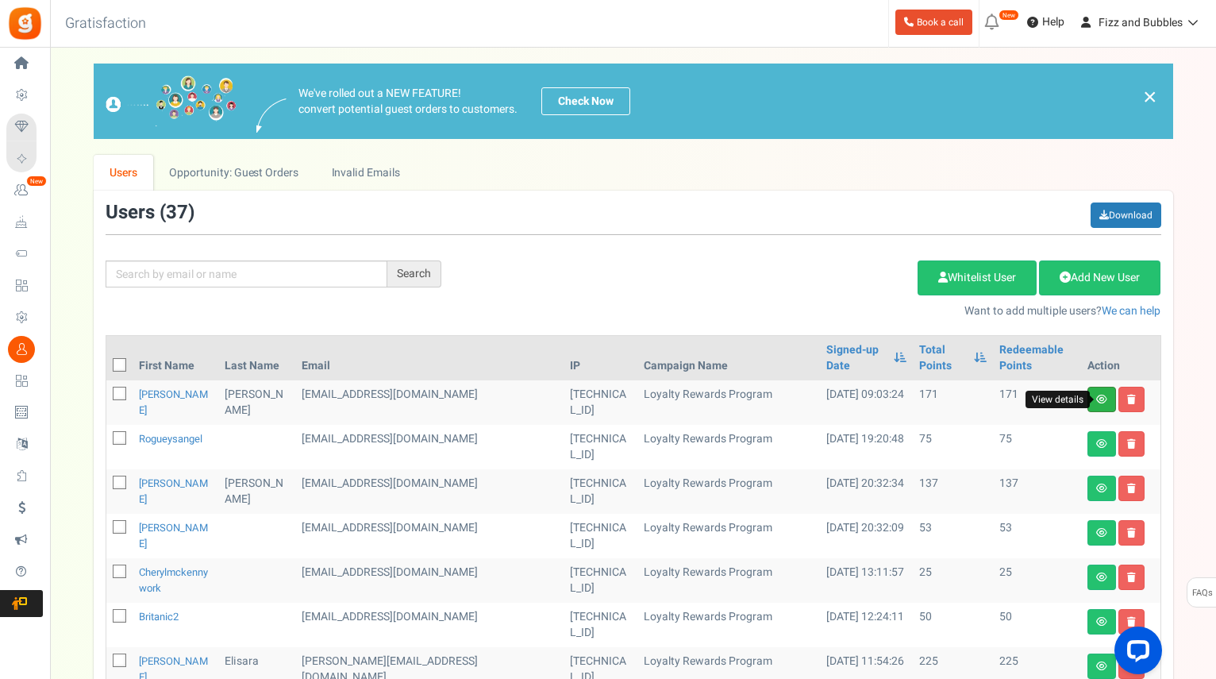 The image size is (1216, 679). Describe the element at coordinates (171, 438) in the screenshot. I see `a: rogueysangel` at that location.